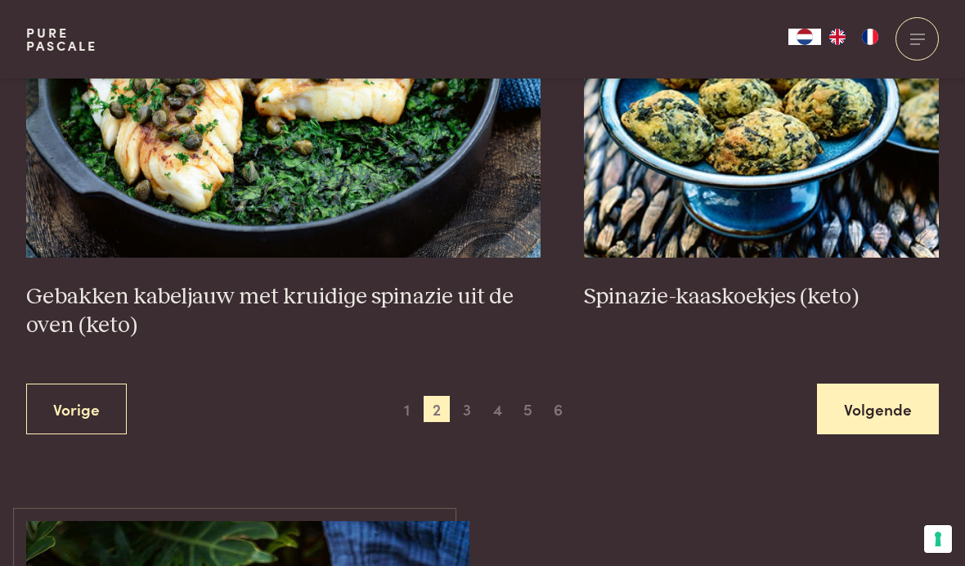 Image resolution: width=965 pixels, height=566 pixels. I want to click on span: 1, so click(406, 409).